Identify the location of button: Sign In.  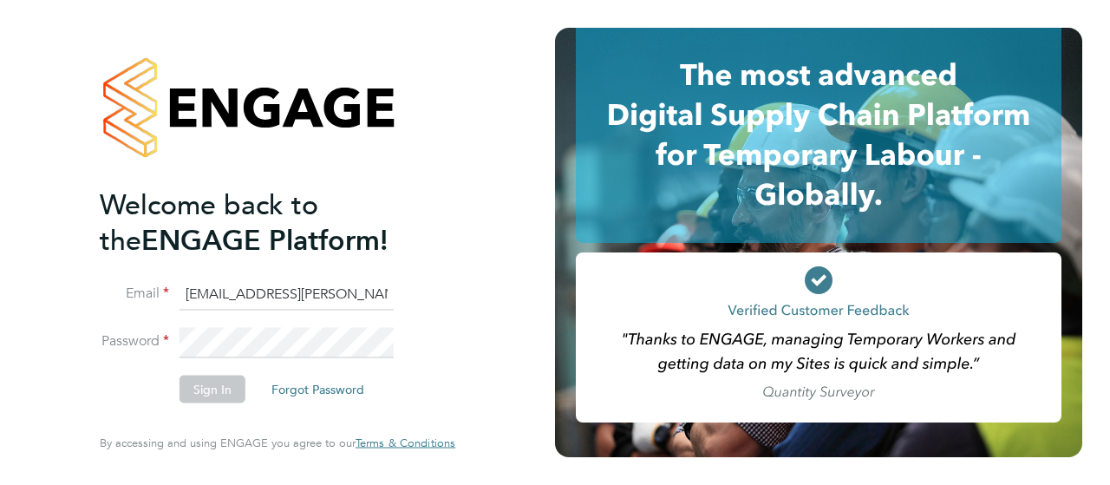
(212, 389).